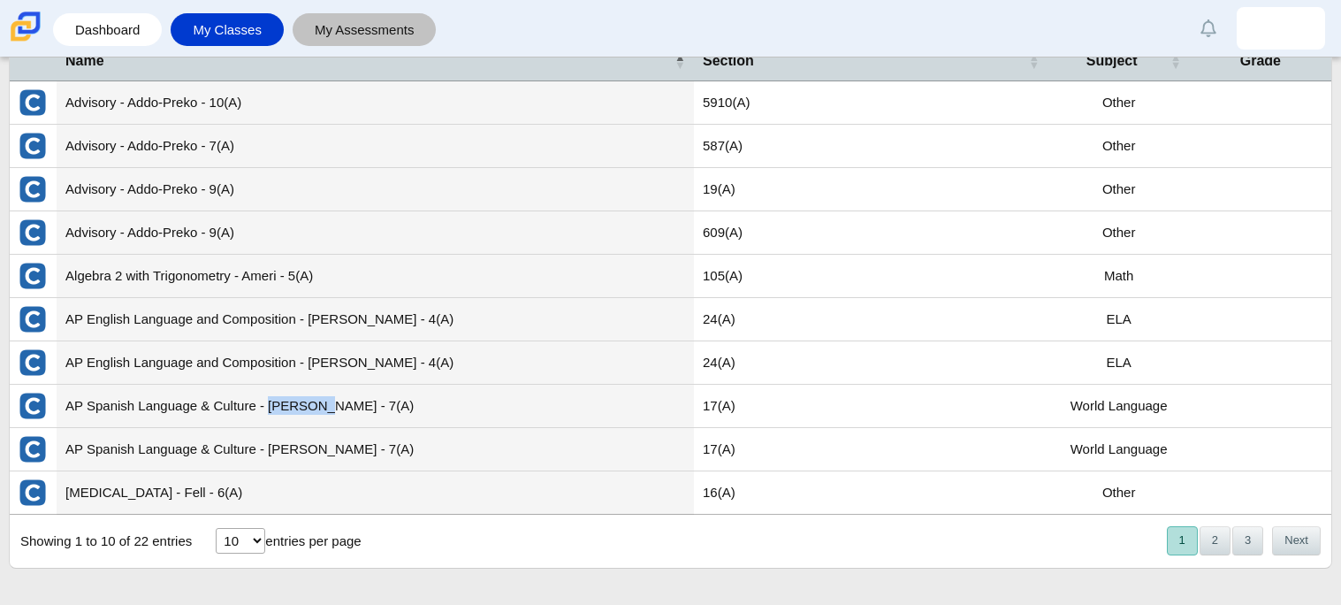  I want to click on span: Section, so click(864, 61).